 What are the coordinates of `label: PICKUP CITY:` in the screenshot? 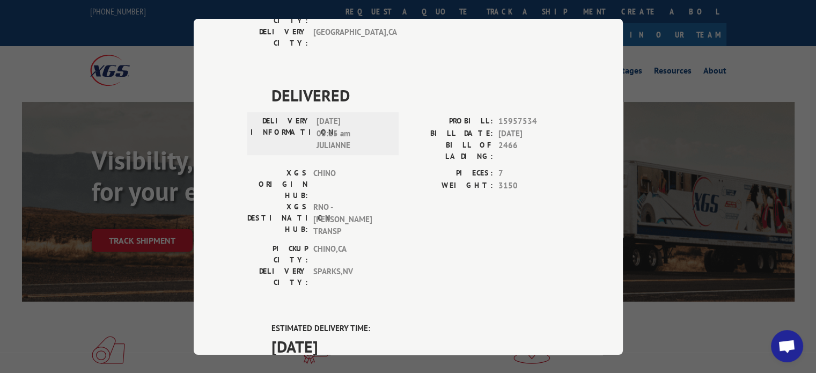 It's located at (277, 254).